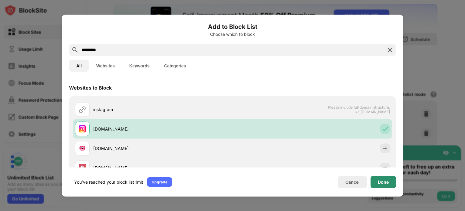 This screenshot has width=465, height=211. I want to click on div: You’ve reached your block list limit, so click(109, 182).